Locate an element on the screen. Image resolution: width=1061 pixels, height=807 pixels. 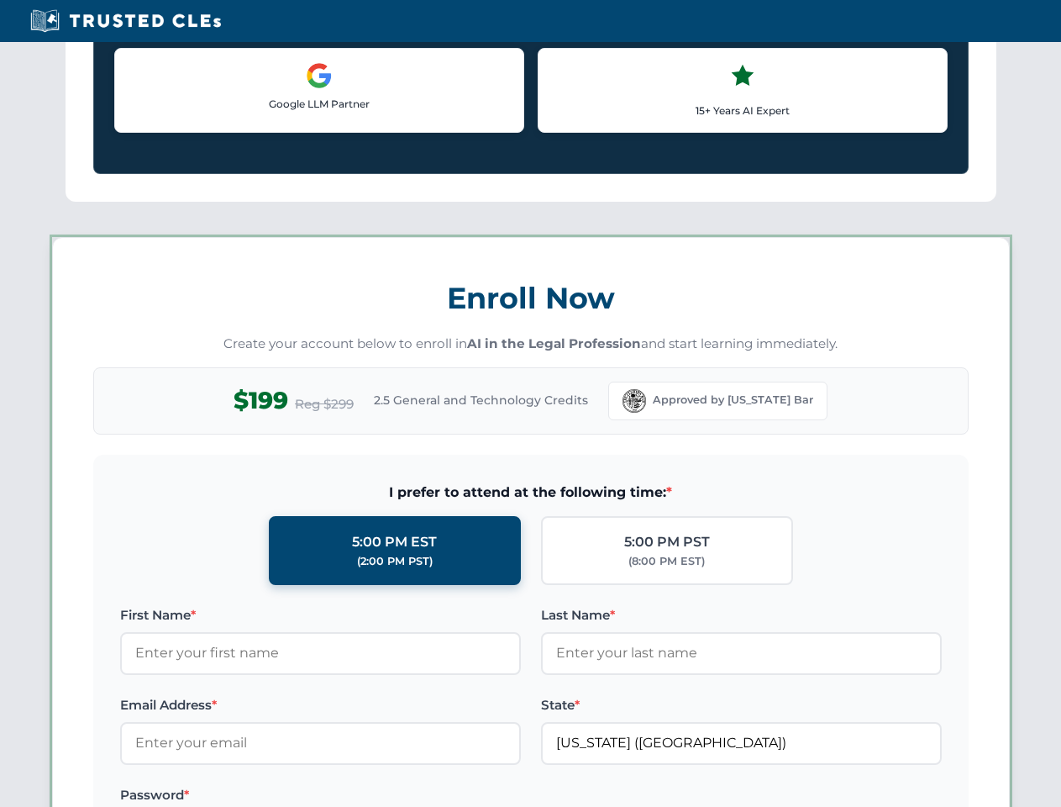
input: Enter your last name is located at coordinates (741, 653).